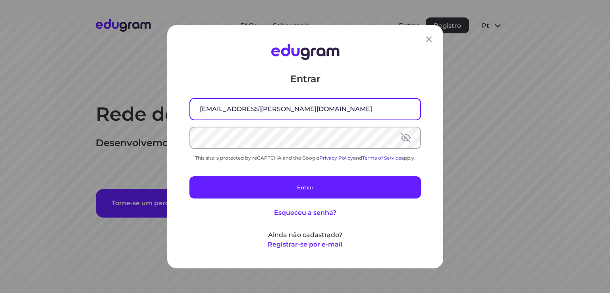 The height and width of the screenshot is (293, 610). Describe the element at coordinates (305, 244) in the screenshot. I see `button: Registrar-se por e-mail` at that location.